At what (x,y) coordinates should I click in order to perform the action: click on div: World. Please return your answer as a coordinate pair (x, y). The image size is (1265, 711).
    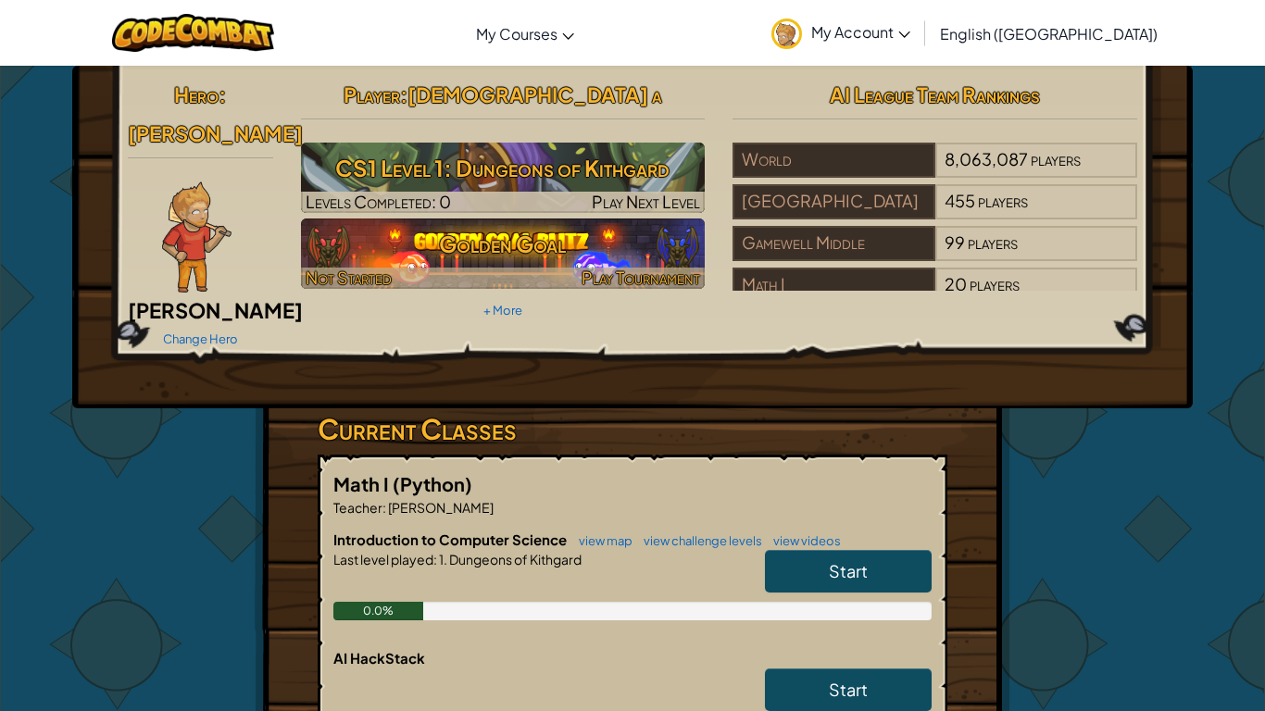
    Looking at the image, I should click on (833, 160).